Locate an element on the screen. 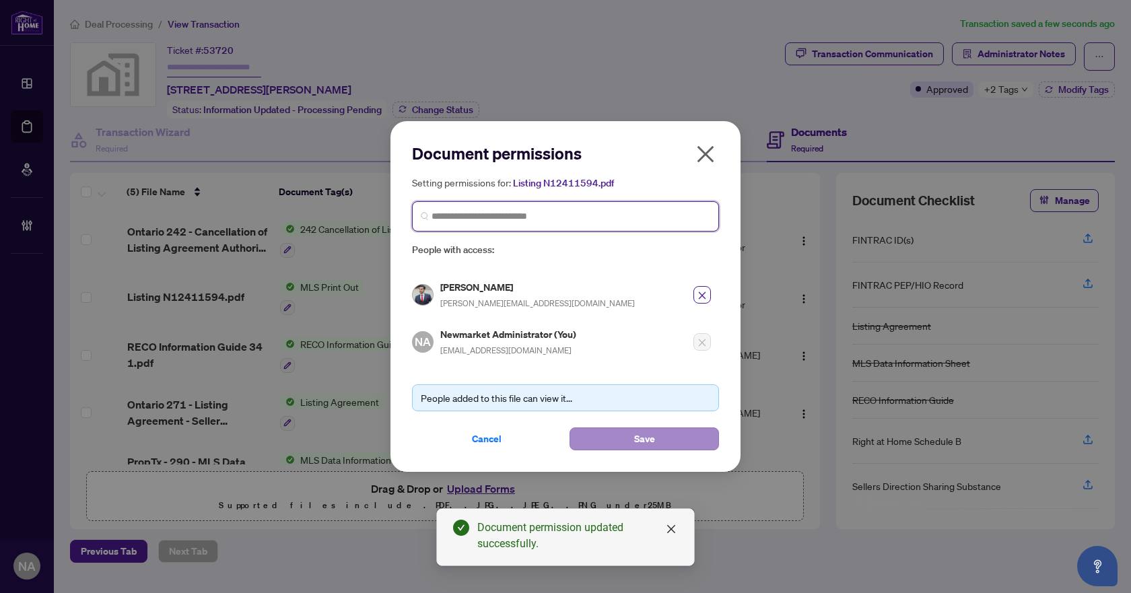  span: check-circle is located at coordinates (461, 528).